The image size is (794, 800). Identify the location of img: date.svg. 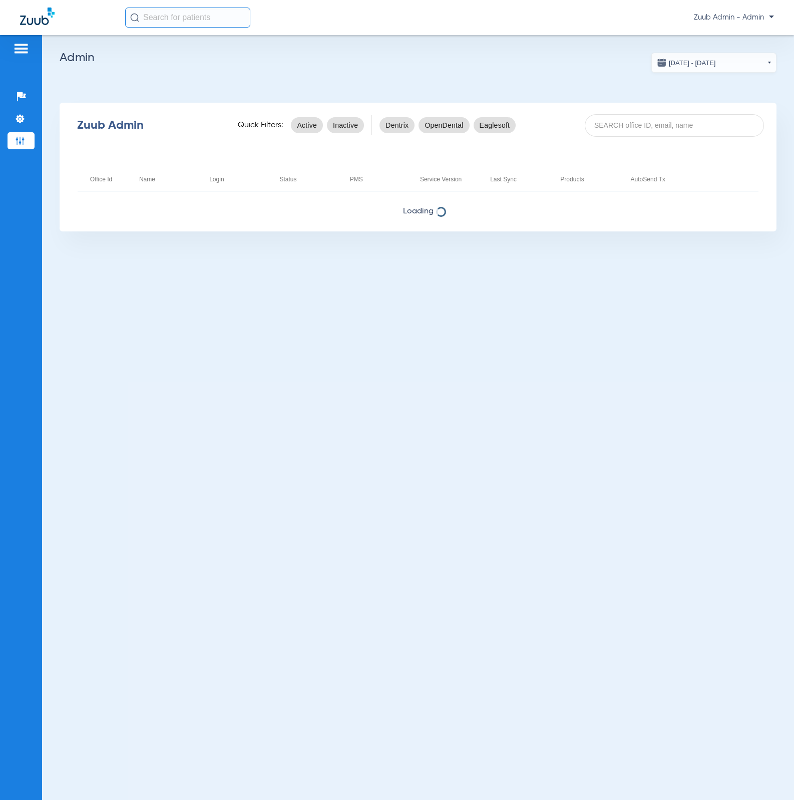
(662, 63).